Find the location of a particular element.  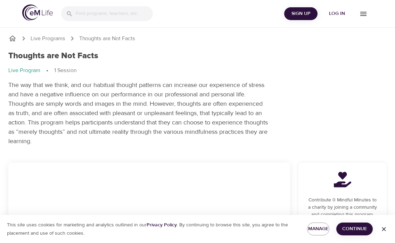

p: Thoughts are Not Facts is located at coordinates (107, 39).